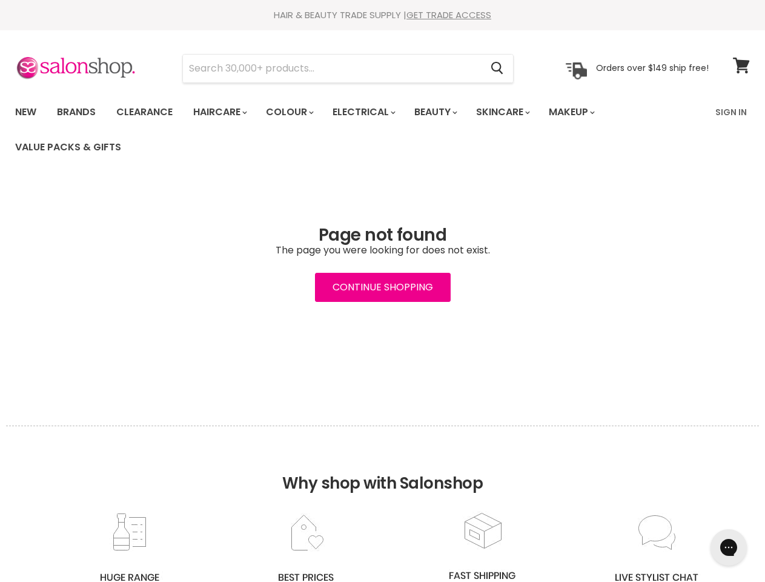 This screenshot has height=582, width=765. What do you see at coordinates (449, 15) in the screenshot?
I see `a: GET TRADE ACCESS` at bounding box center [449, 15].